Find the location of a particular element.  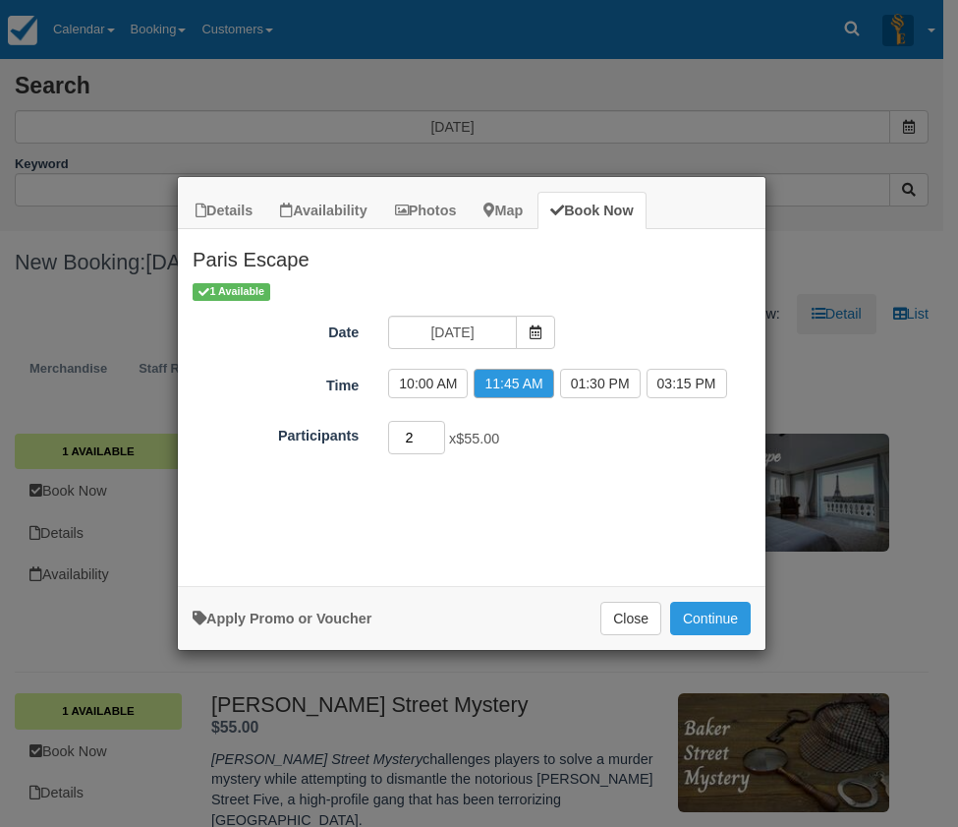

div: Item Modal is located at coordinates (472, 402).